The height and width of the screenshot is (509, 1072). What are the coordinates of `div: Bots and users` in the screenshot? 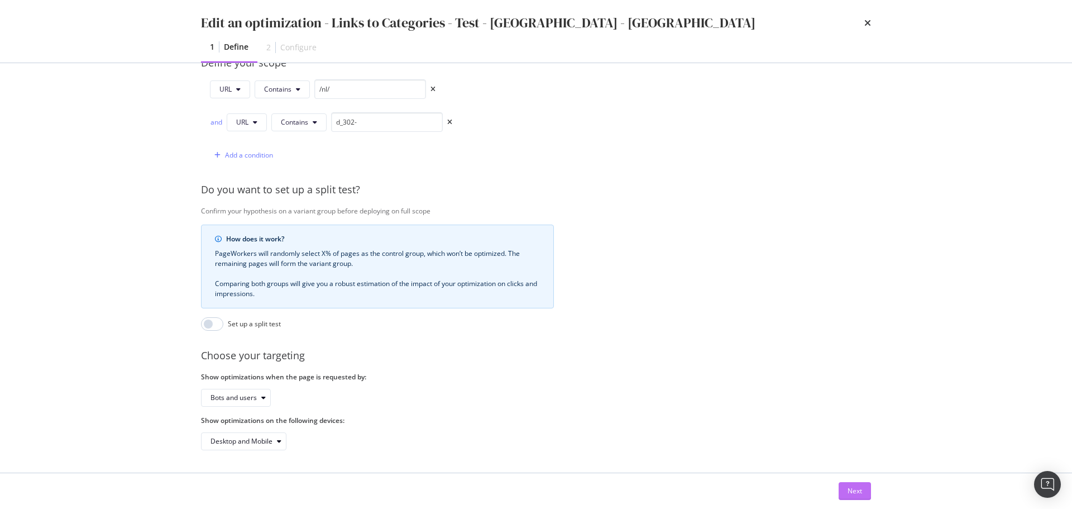 It's located at (233, 398).